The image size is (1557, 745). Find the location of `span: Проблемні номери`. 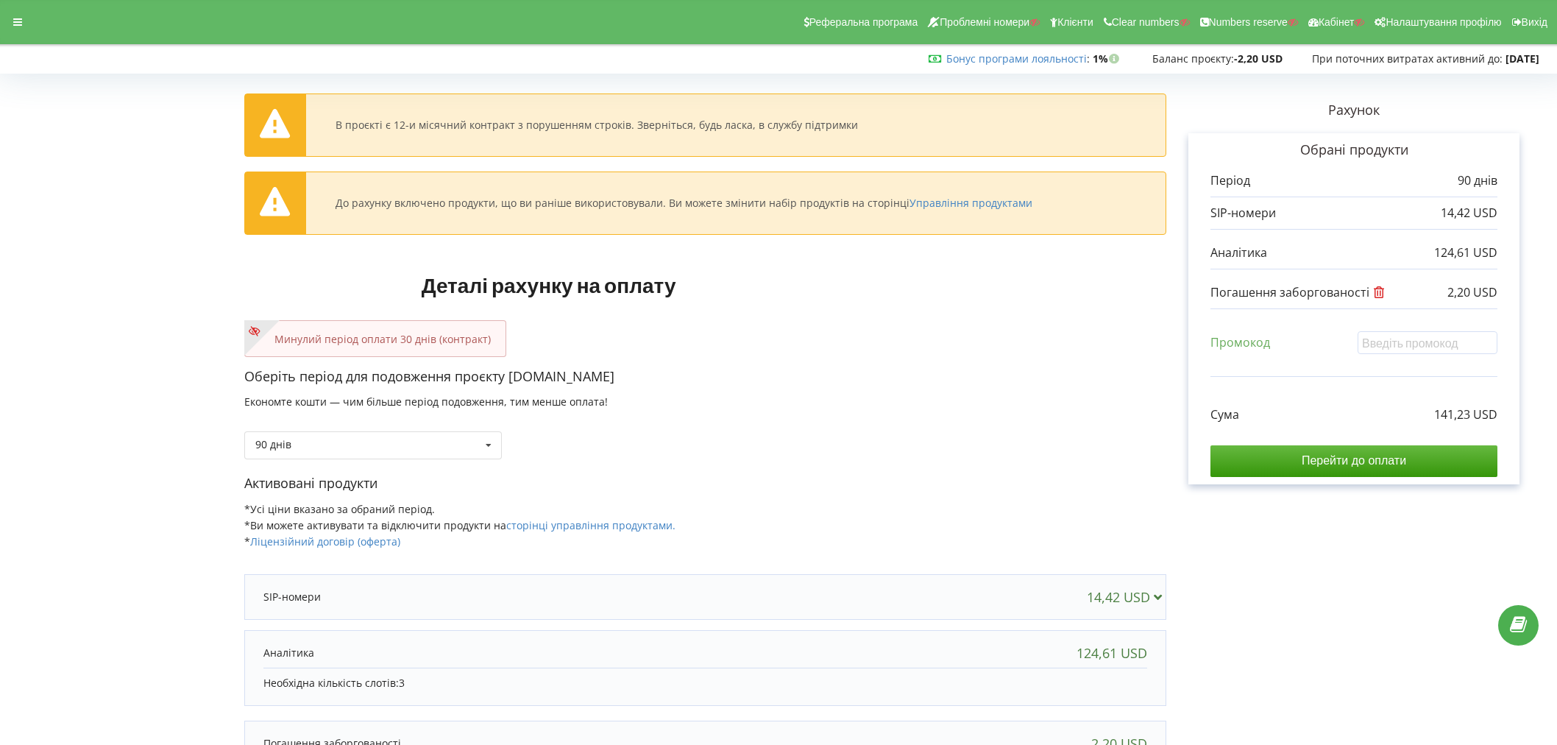

span: Проблемні номери is located at coordinates (985, 22).